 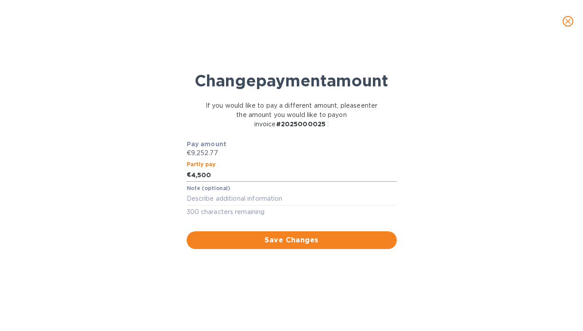 I want to click on input: Enter the amount you would like to pay, so click(x=294, y=175).